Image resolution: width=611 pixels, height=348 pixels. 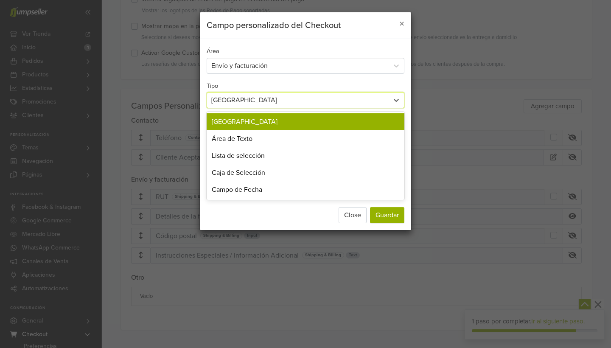 What do you see at coordinates (387, 215) in the screenshot?
I see `button: Guardar` at bounding box center [387, 215].